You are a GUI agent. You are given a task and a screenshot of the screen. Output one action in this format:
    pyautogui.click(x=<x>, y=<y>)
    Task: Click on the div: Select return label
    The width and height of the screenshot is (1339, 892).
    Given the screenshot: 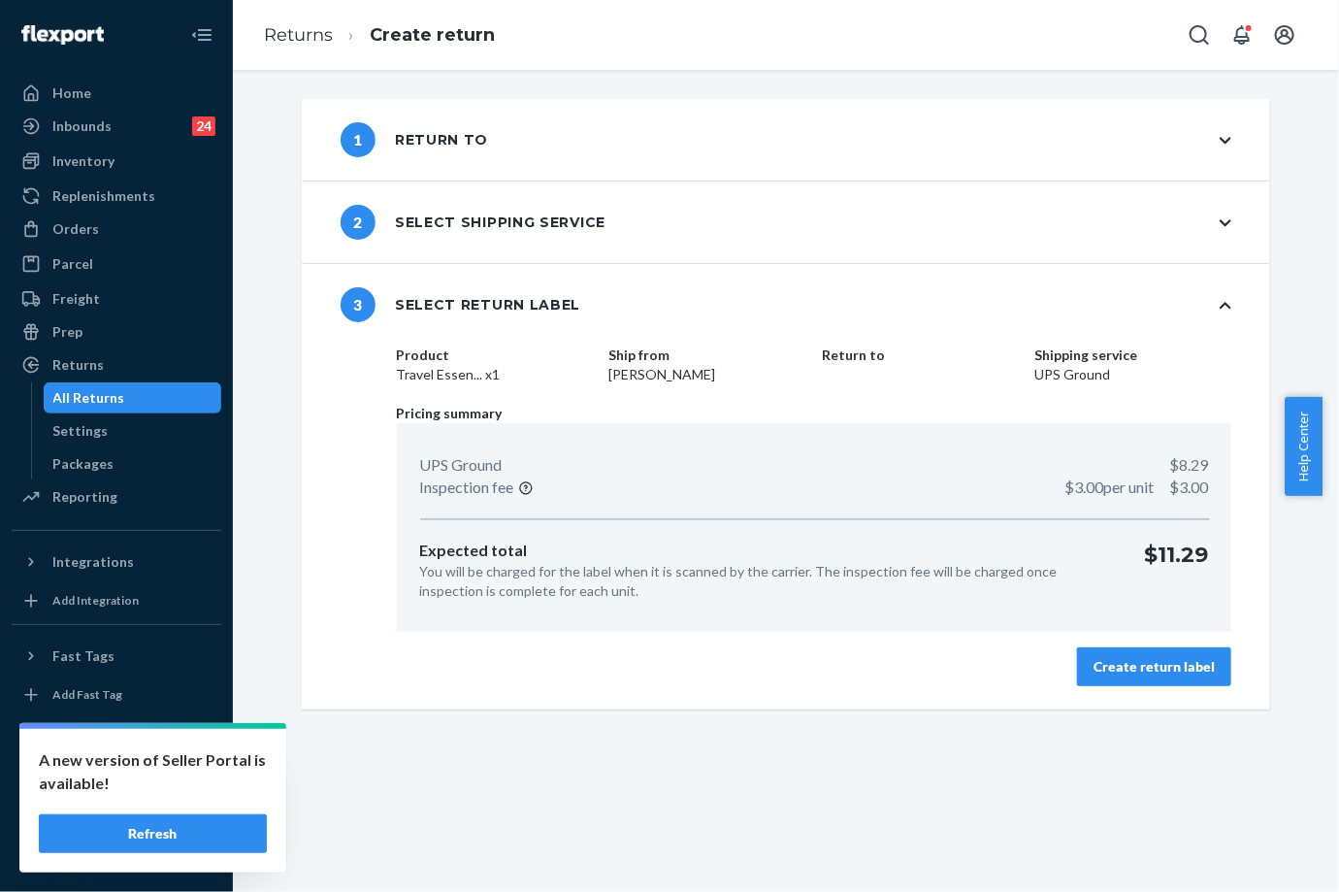 What is the action you would take?
    pyautogui.click(x=460, y=305)
    